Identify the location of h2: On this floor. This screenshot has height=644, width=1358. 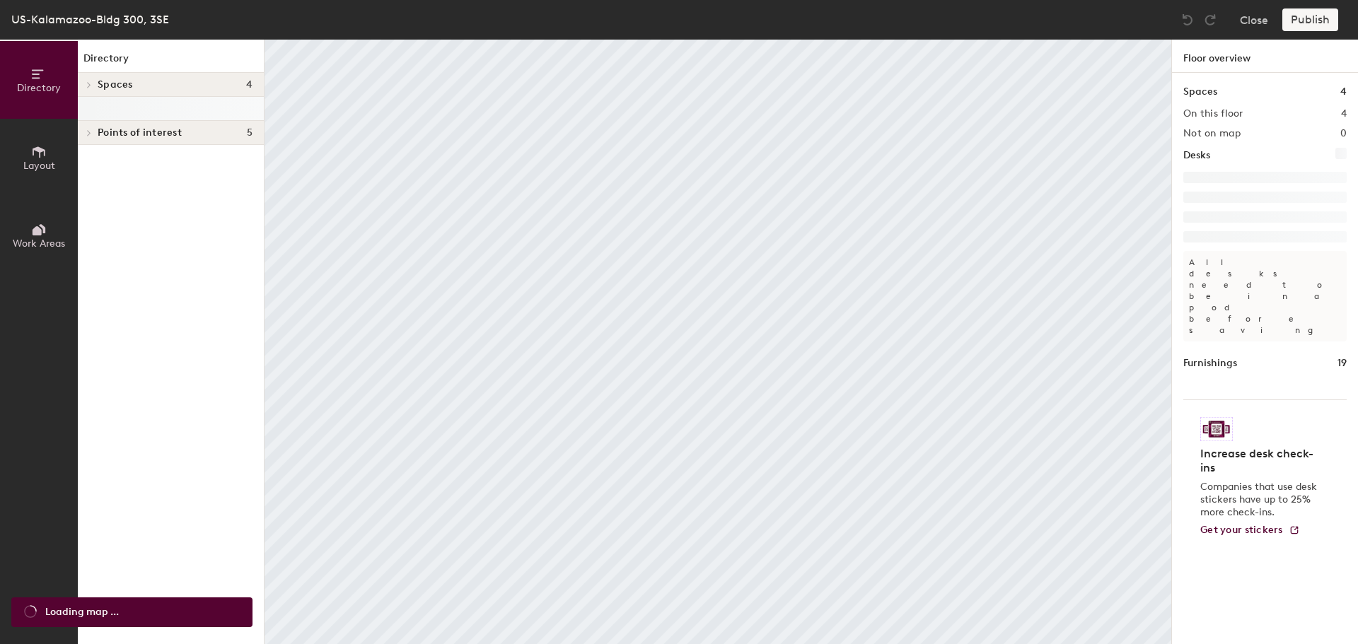
(1213, 114).